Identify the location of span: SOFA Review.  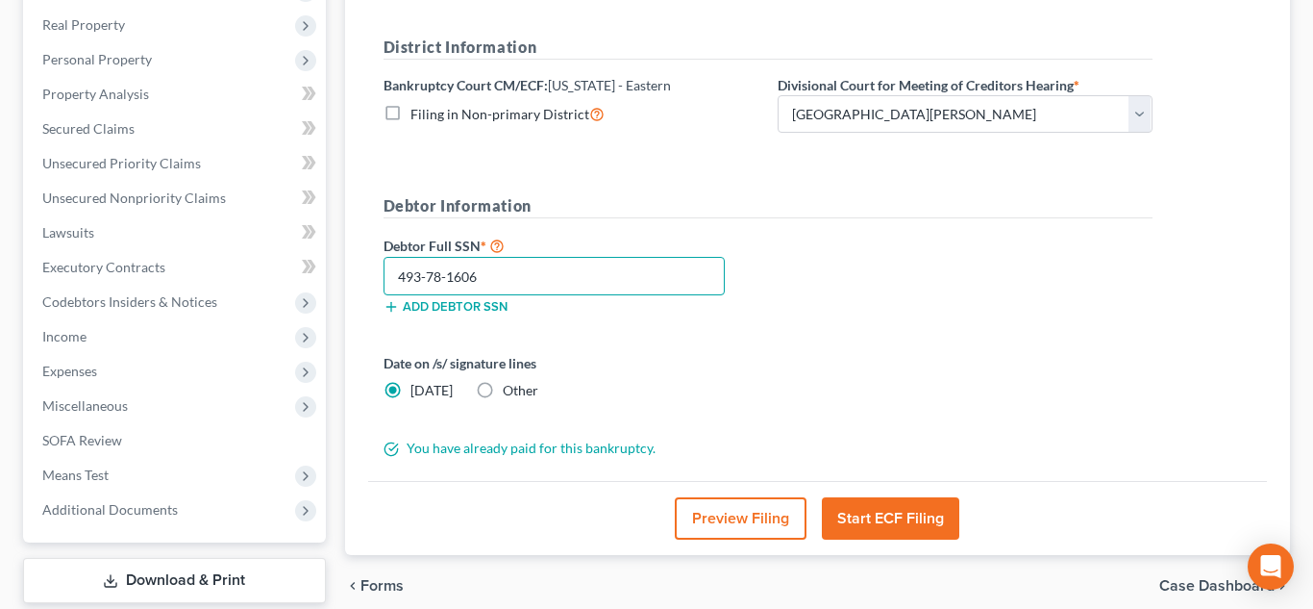
(82, 439).